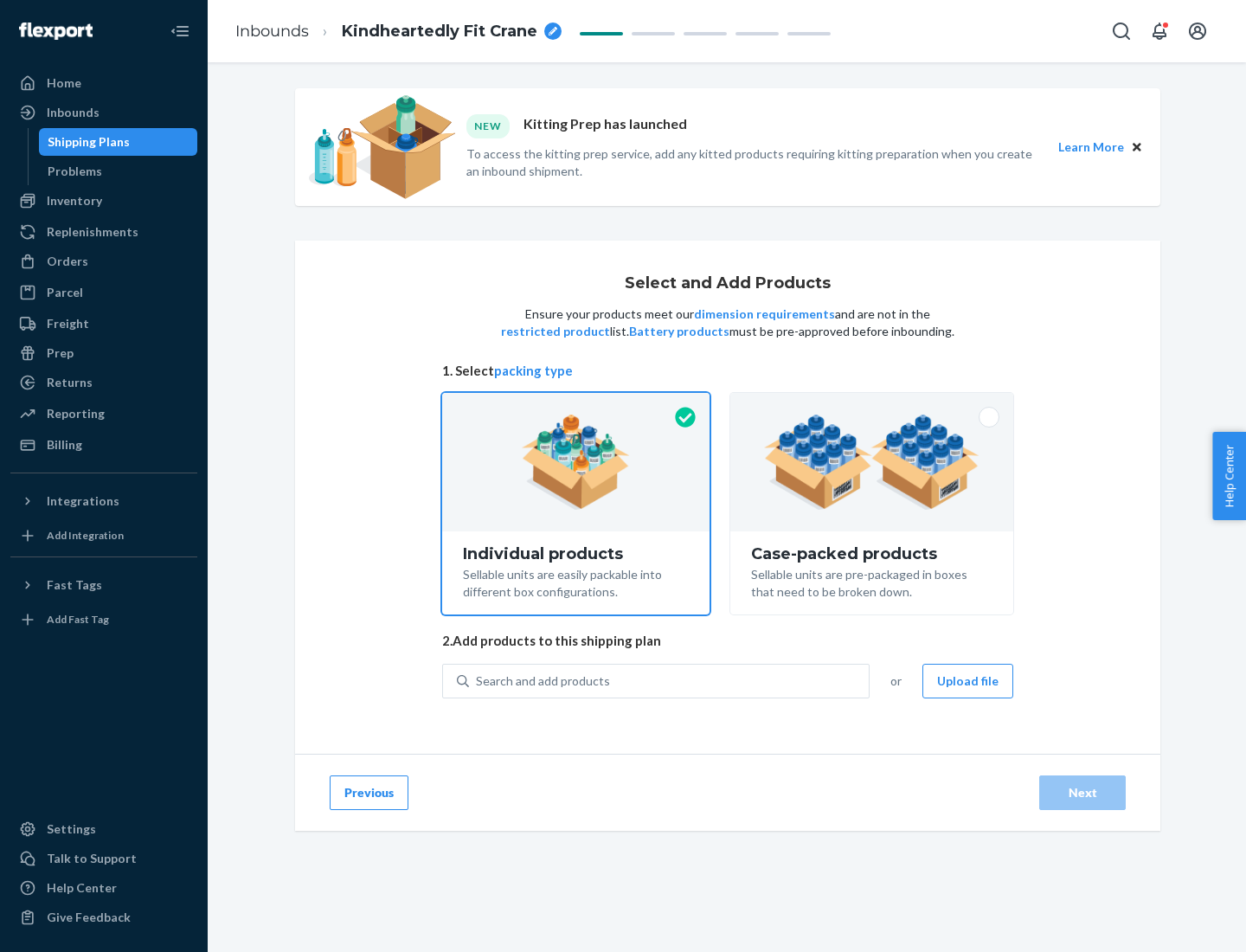 Image resolution: width=1246 pixels, height=952 pixels. What do you see at coordinates (85, 535) in the screenshot?
I see `div: Add Integration` at bounding box center [85, 535].